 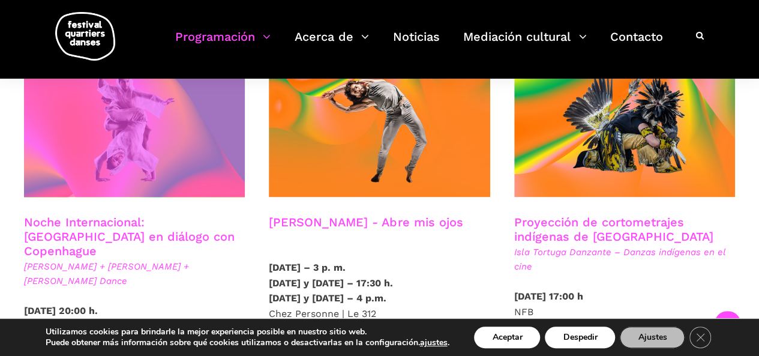 I want to click on font: Puede obtener más información sobre qué cookies utilizamos o desactivarlas en la configuración., so click(x=233, y=342).